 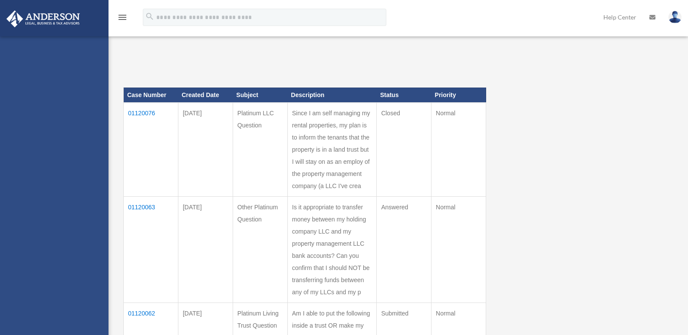 What do you see at coordinates (404, 149) in the screenshot?
I see `td: Closed` at bounding box center [404, 149].